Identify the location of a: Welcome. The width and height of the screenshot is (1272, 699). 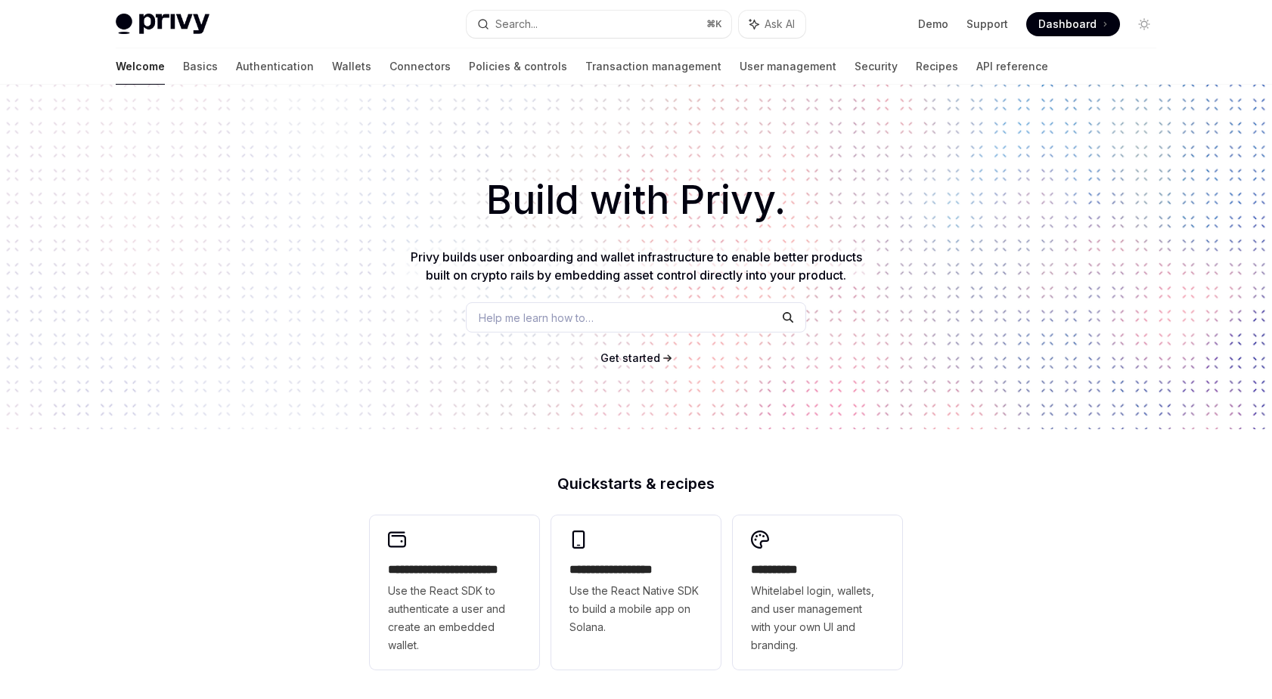
(140, 67).